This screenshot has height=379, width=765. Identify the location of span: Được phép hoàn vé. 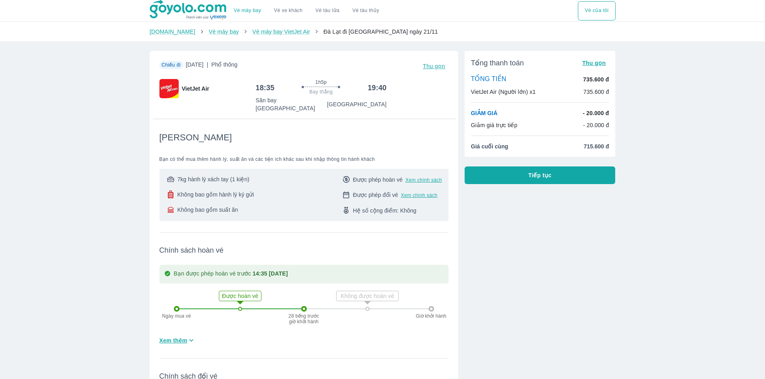
(378, 180).